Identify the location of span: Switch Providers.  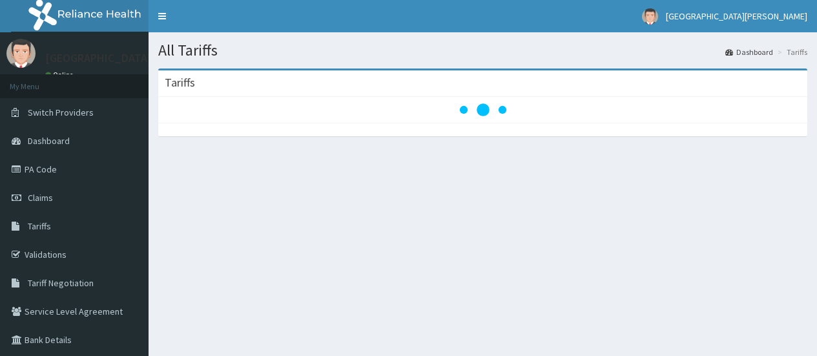
(61, 112).